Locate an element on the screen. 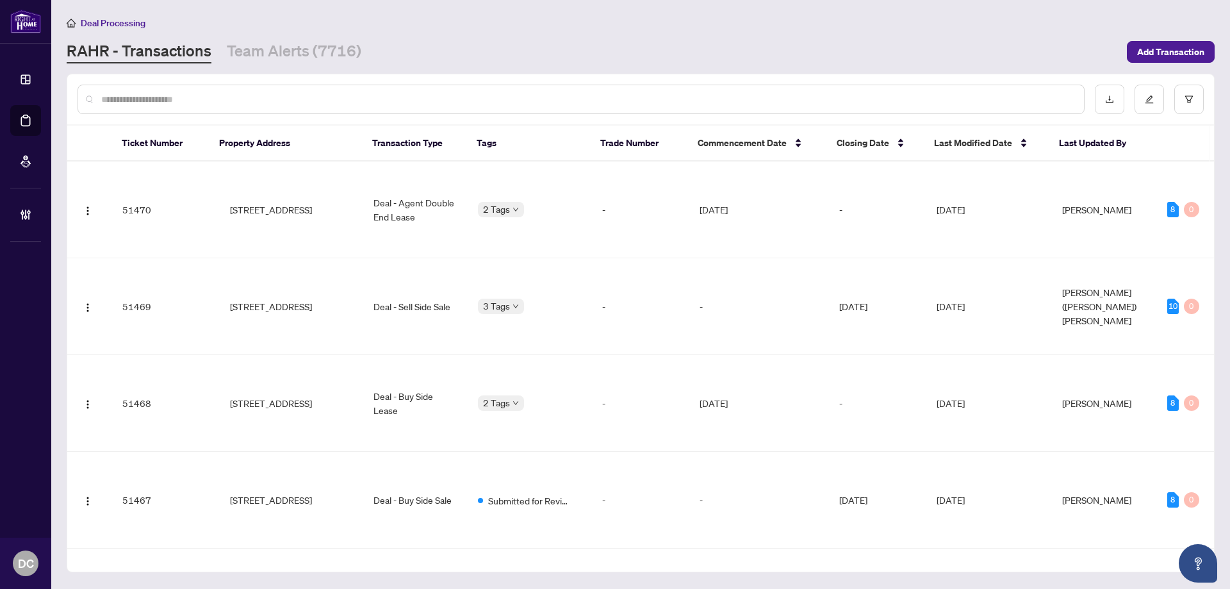  span: Closing Date is located at coordinates (863, 143).